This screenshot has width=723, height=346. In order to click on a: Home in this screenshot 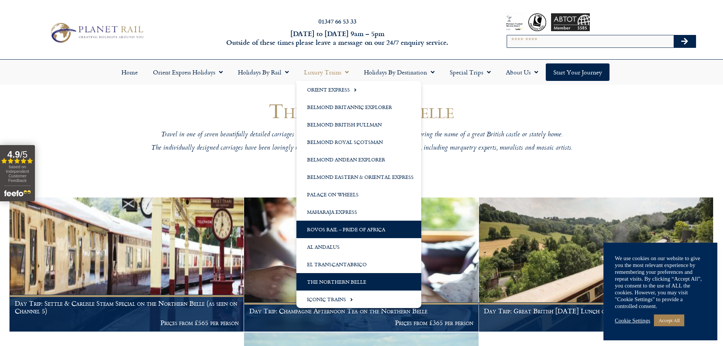, I will do `click(129, 72)`.